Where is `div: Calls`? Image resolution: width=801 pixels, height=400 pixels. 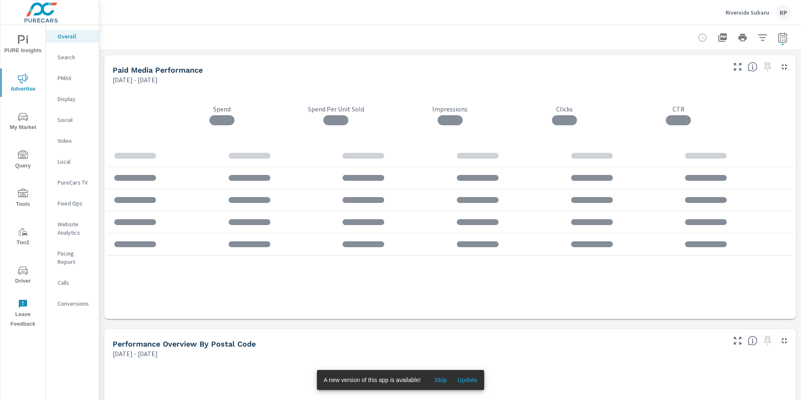
div: Calls is located at coordinates (72, 282).